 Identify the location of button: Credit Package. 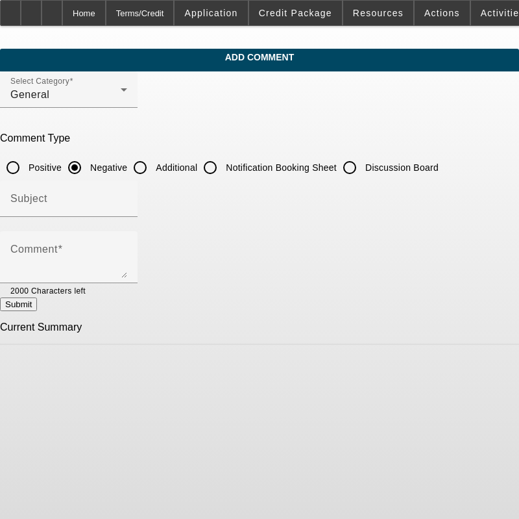
(295, 13).